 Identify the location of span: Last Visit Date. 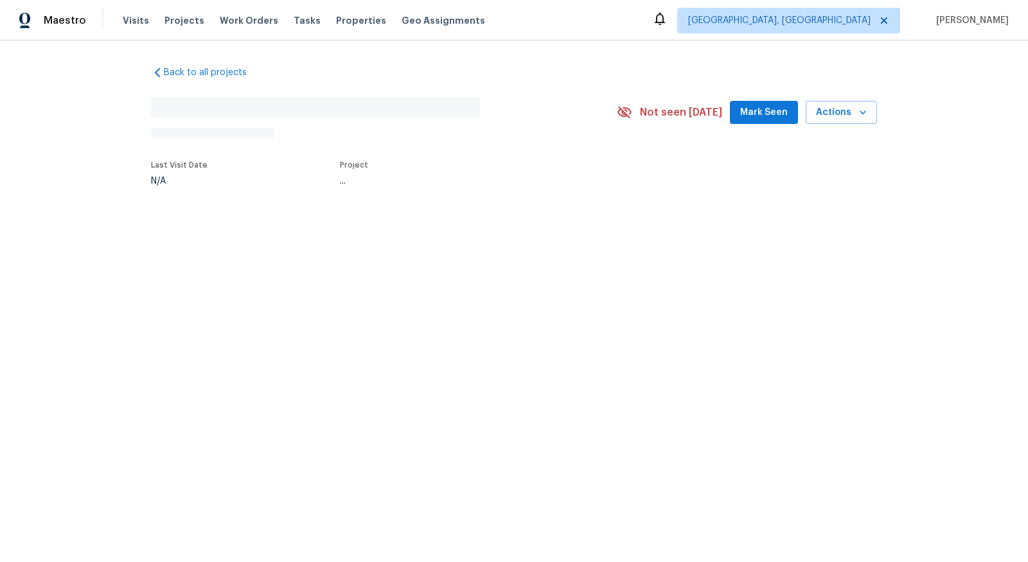
(179, 165).